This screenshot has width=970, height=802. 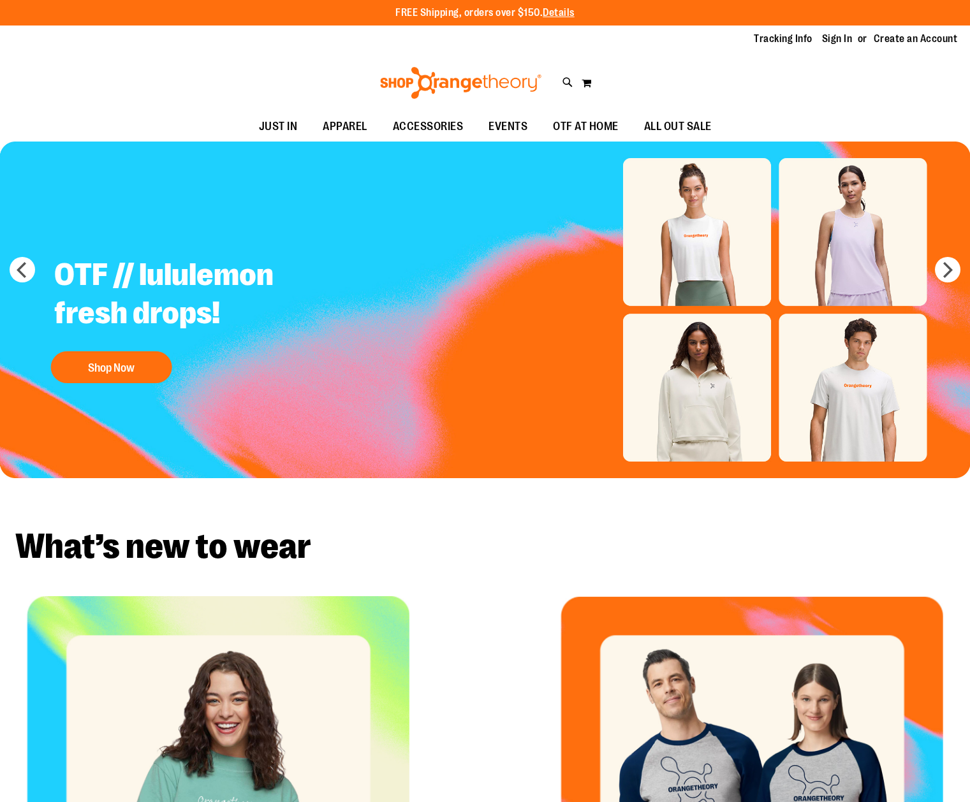 What do you see at coordinates (203, 318) in the screenshot?
I see `a: OTF // lululemon fresh drops! Shop Now` at bounding box center [203, 318].